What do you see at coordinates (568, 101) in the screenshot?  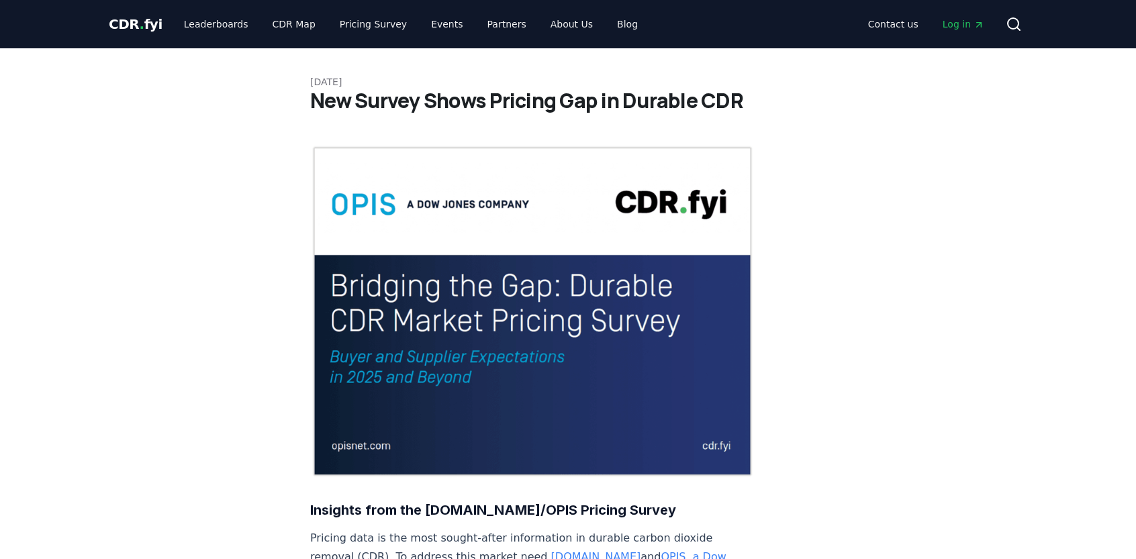 I see `h1: New Survey Shows Pricing Gap in Durable CDR` at bounding box center [568, 101].